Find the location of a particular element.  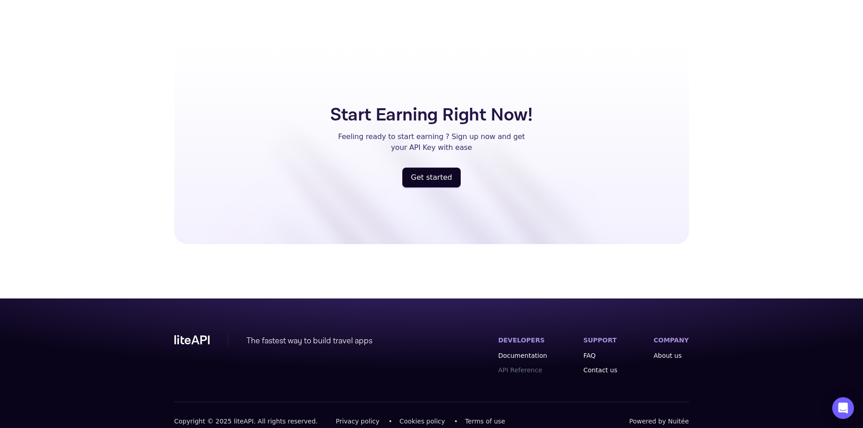

a: About us is located at coordinates (671, 356).